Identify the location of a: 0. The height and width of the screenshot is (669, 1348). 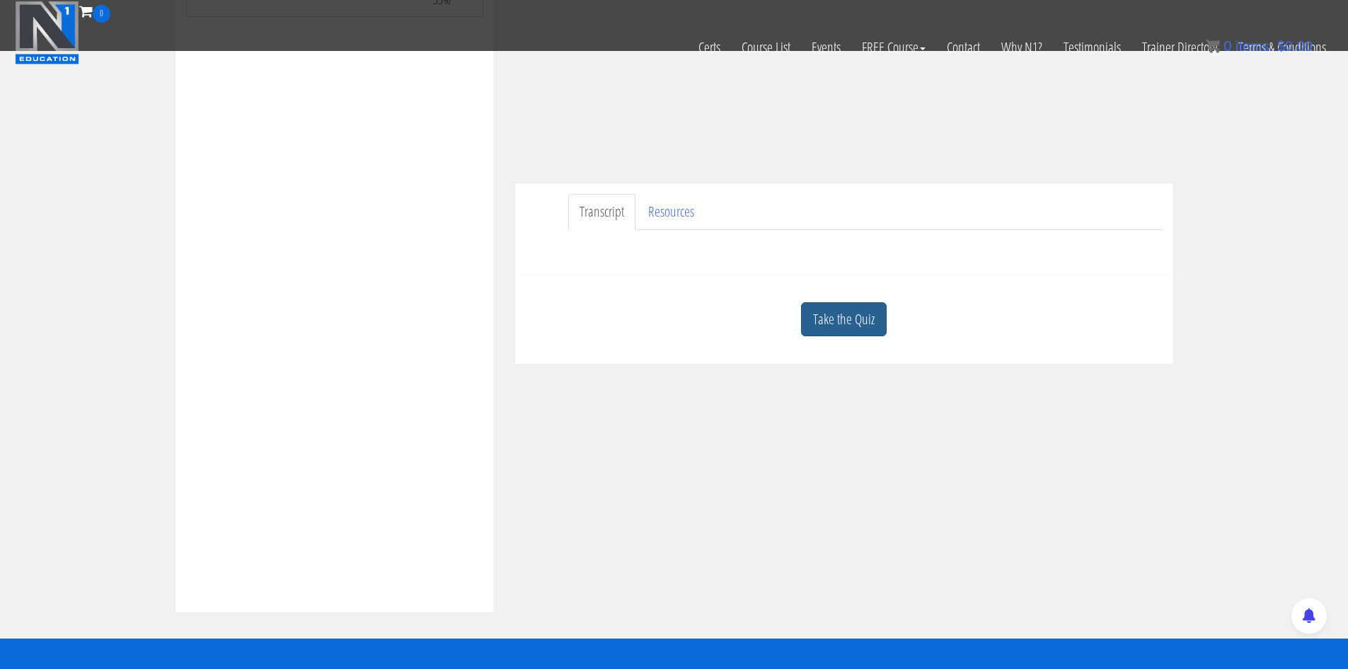
(95, 11).